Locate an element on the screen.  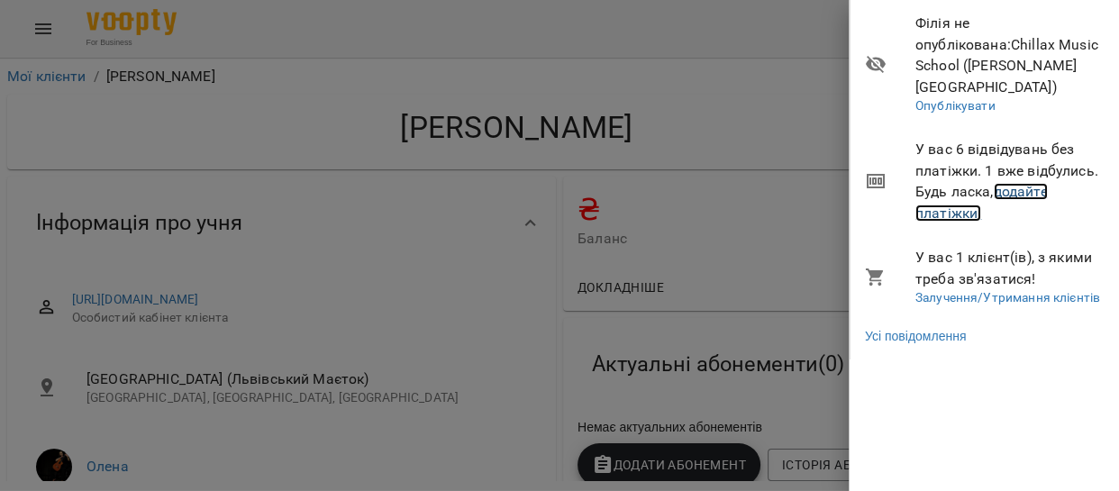
a: Залучення/Утримання клієнтів is located at coordinates (1007, 297).